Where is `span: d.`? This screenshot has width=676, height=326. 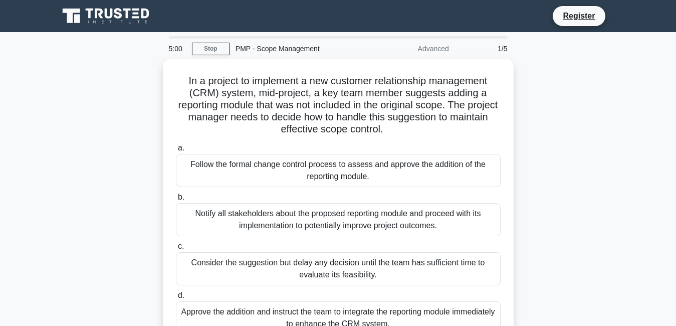 span: d. is located at coordinates (181, 295).